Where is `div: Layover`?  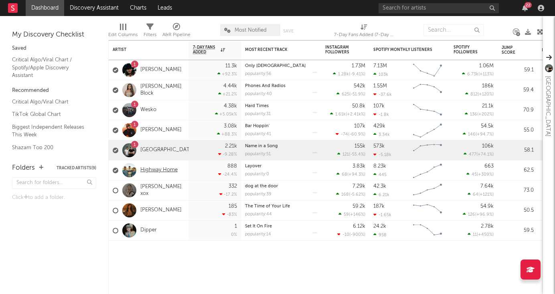
div: Layover is located at coordinates (281, 166).